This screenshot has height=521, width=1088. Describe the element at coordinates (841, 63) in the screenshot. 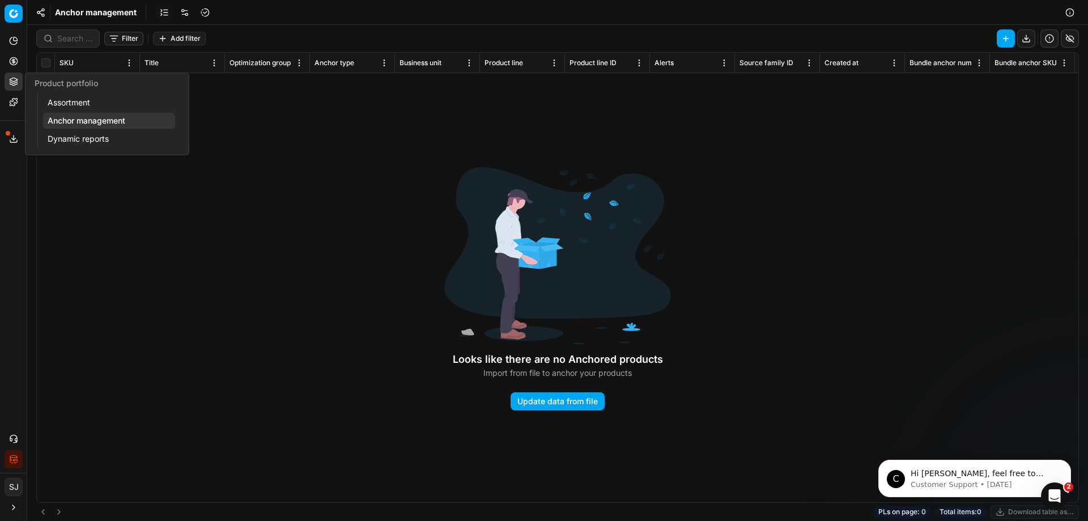

I see `span: Created at` at that location.